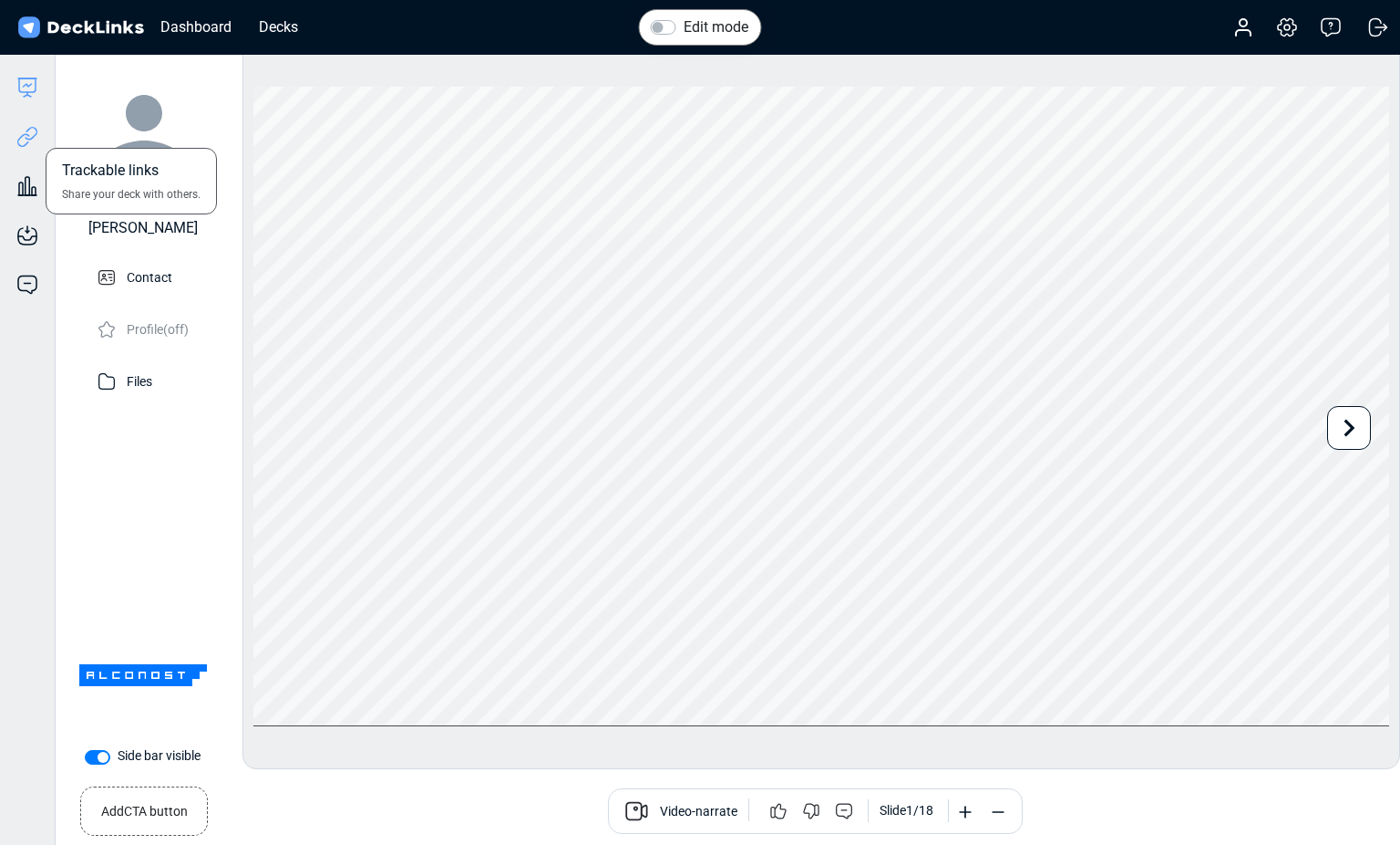 The height and width of the screenshot is (845, 1400). What do you see at coordinates (158, 327) in the screenshot?
I see `p: Profile (off)` at bounding box center [158, 327].